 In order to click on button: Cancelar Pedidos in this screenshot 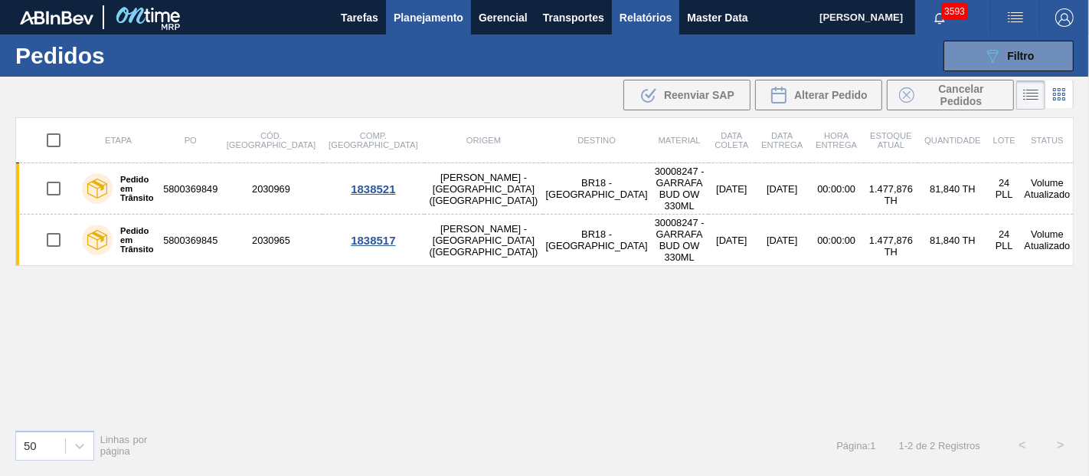, I will do `click(951, 95)`.